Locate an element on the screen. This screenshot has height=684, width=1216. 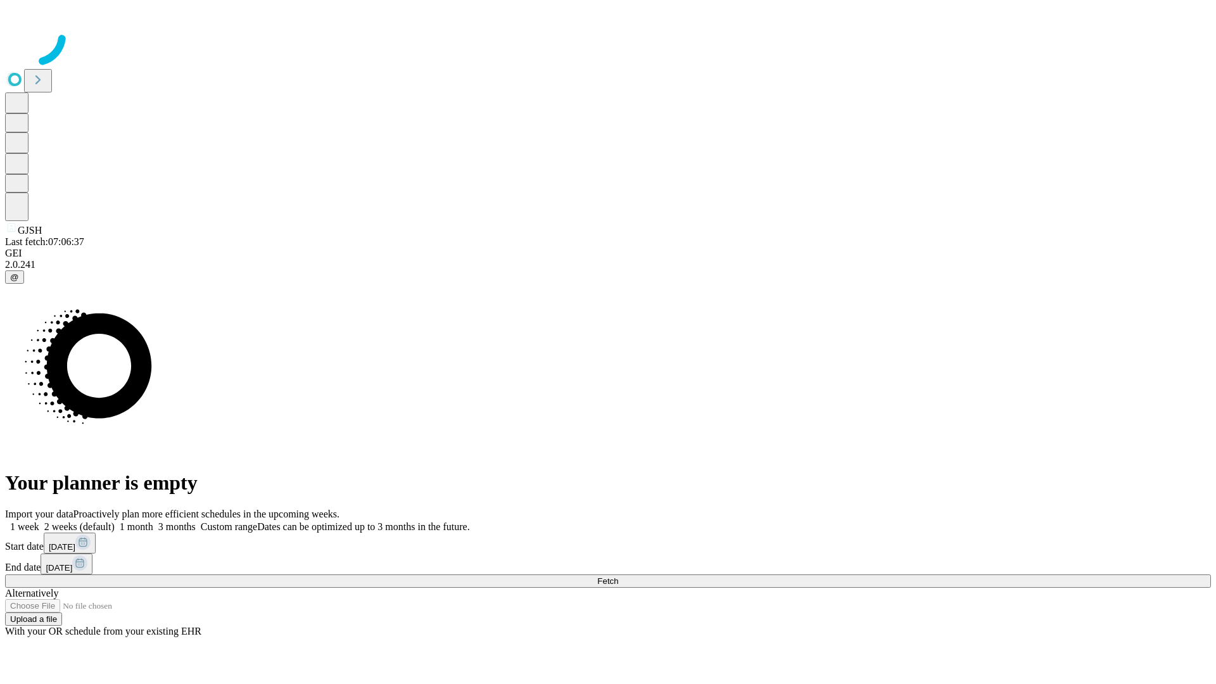
h1: Your planner is empty is located at coordinates (608, 483).